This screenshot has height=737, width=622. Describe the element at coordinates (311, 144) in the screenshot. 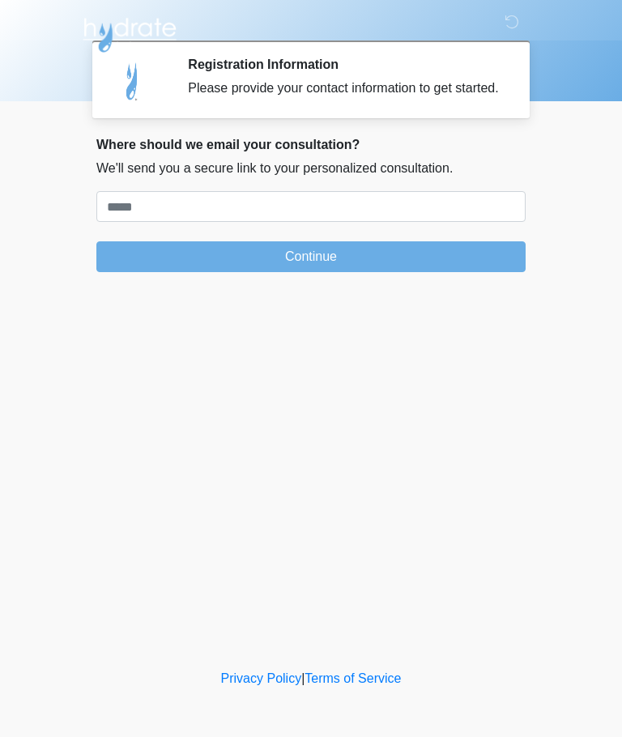

I see `h2: Where should we email your consultation?` at that location.